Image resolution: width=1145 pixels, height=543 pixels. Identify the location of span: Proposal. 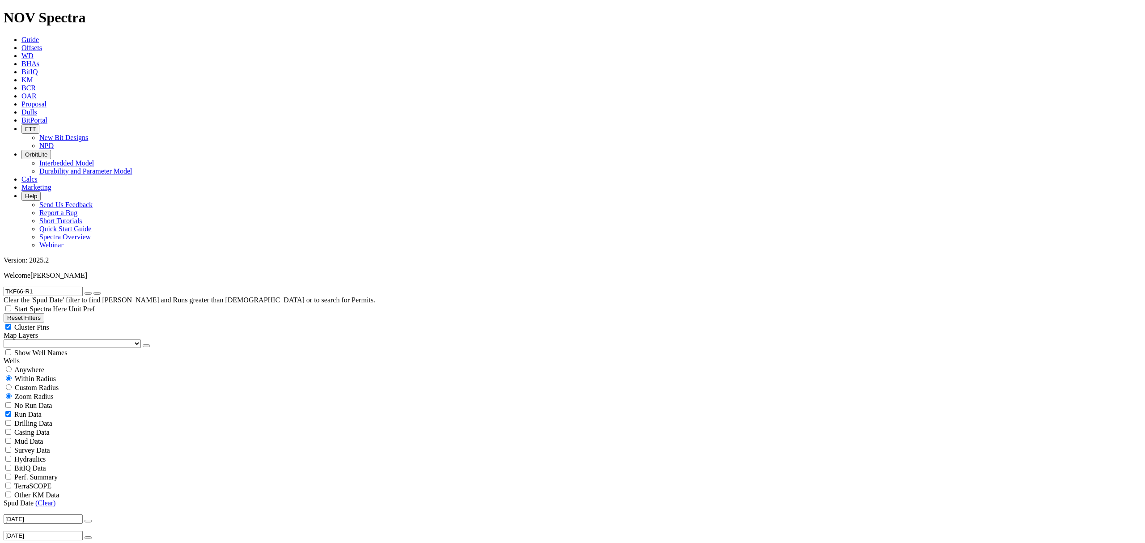
(34, 104).